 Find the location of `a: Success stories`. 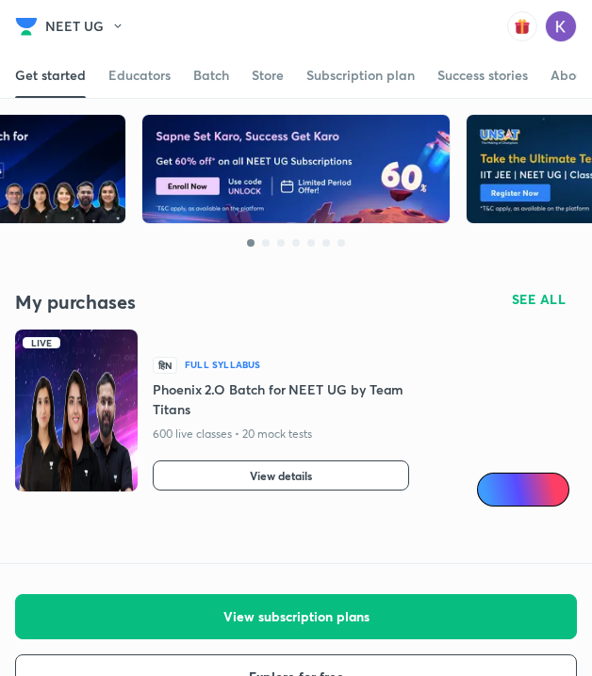

a: Success stories is located at coordinates (482, 75).